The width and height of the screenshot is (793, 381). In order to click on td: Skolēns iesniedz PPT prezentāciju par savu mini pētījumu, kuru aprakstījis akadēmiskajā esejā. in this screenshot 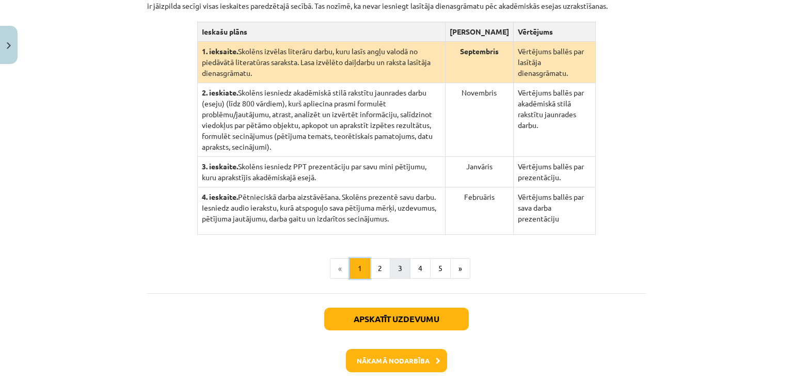, I will do `click(321, 172)`.